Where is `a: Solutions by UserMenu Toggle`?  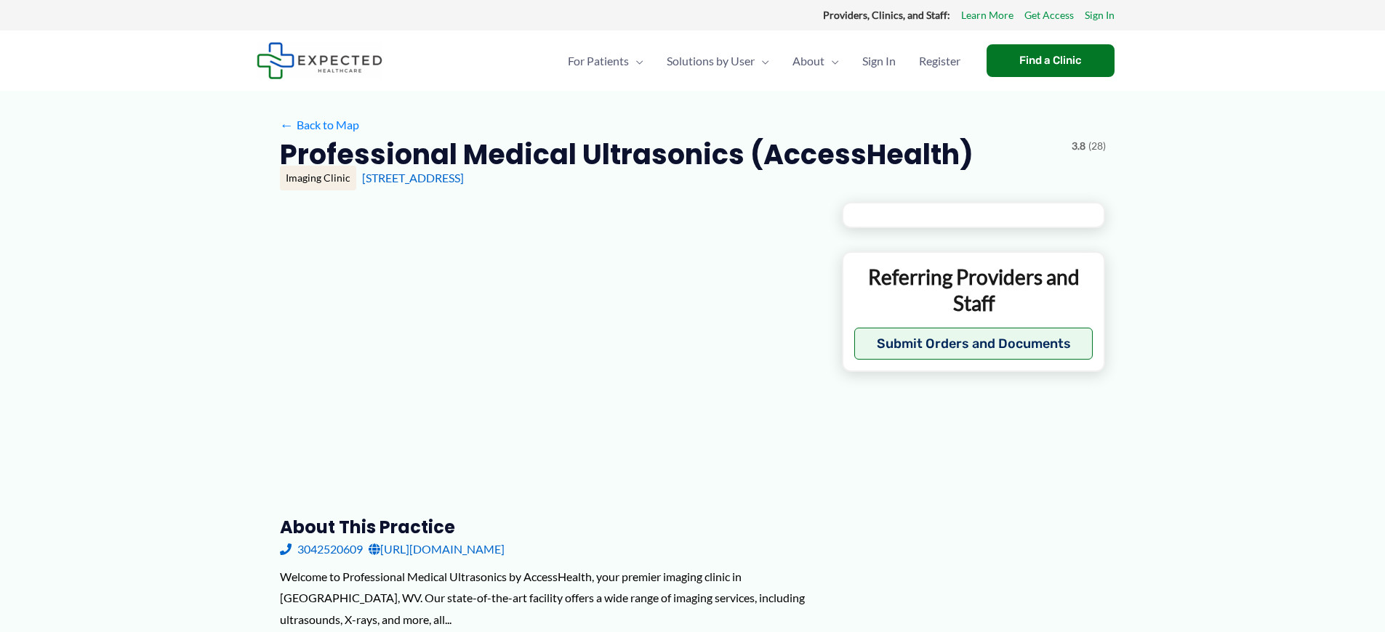
a: Solutions by UserMenu Toggle is located at coordinates (718, 61).